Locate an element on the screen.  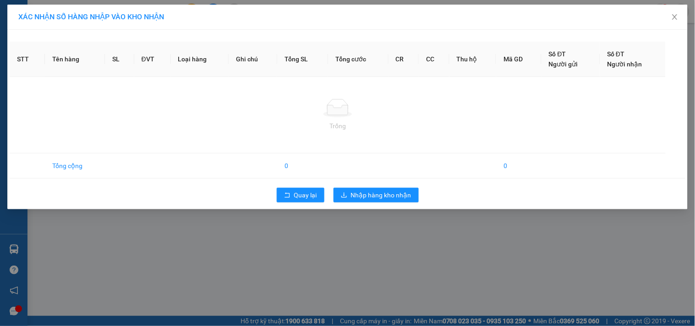
th: STT is located at coordinates (27, 59).